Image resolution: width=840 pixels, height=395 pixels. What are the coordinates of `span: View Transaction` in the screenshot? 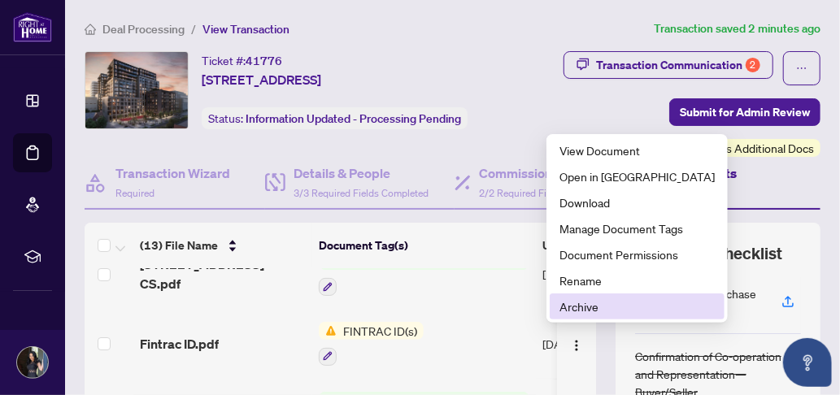 It's located at (245, 29).